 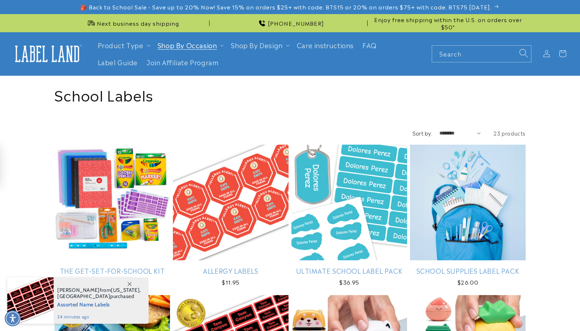 I want to click on span: from , purchased, so click(x=99, y=293).